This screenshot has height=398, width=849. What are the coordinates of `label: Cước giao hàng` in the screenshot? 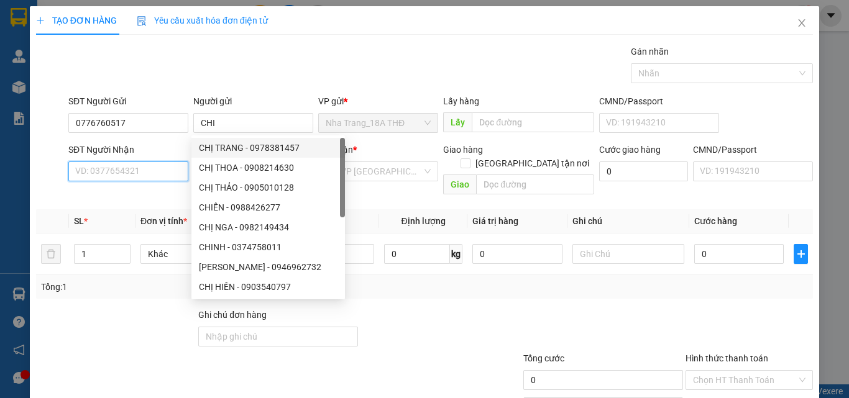 It's located at (629, 150).